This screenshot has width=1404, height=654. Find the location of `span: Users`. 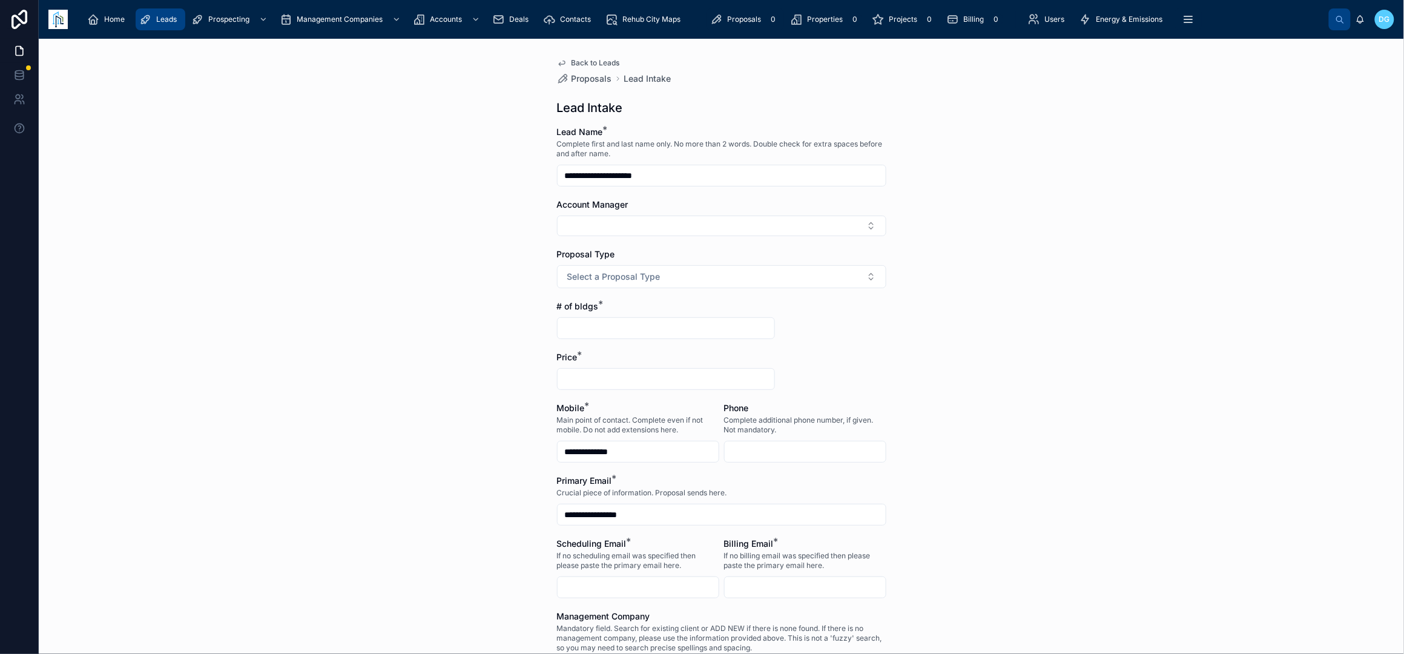

span: Users is located at coordinates (1055, 19).